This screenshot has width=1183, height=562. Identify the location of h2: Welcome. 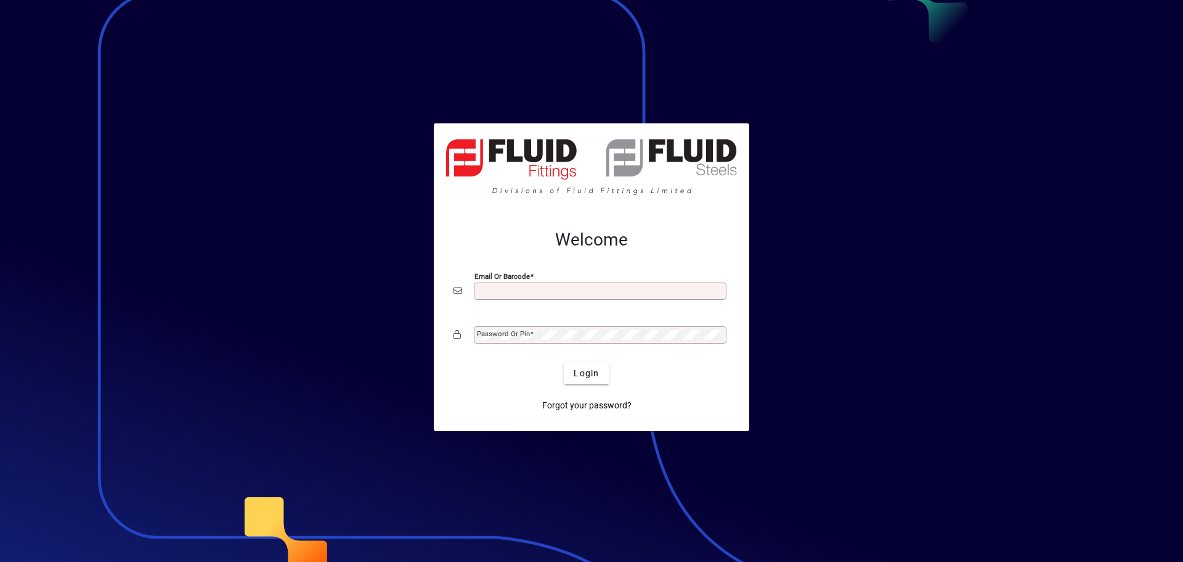
(592, 240).